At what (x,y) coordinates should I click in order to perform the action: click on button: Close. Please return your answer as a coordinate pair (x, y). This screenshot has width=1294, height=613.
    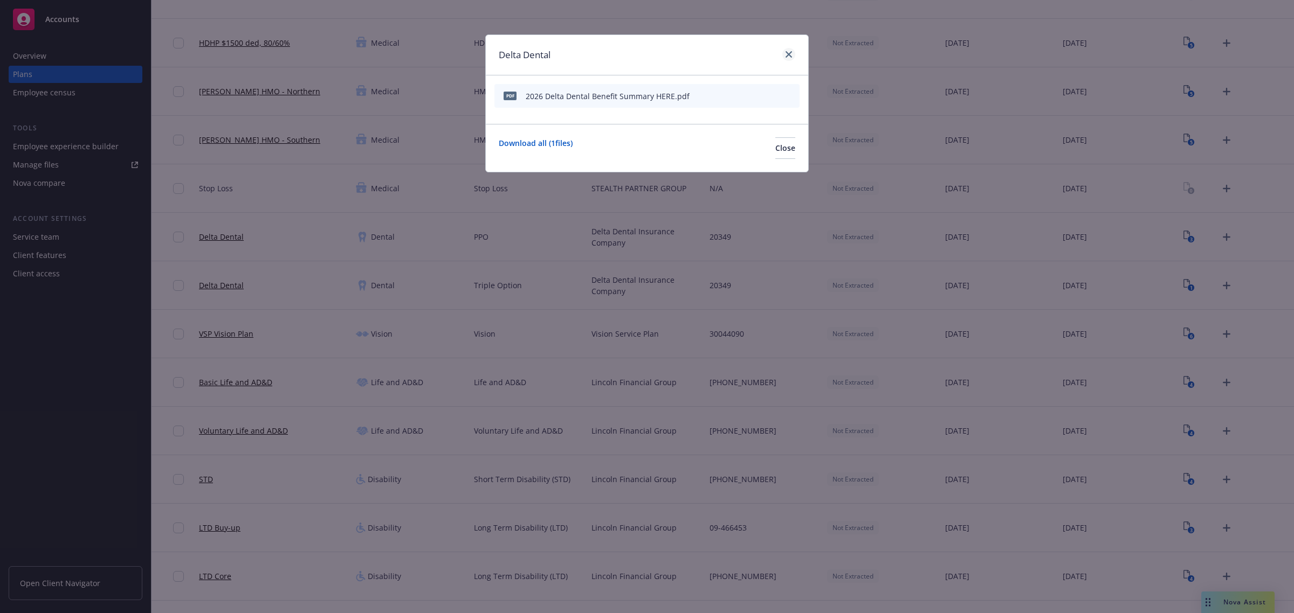
    Looking at the image, I should click on (785, 148).